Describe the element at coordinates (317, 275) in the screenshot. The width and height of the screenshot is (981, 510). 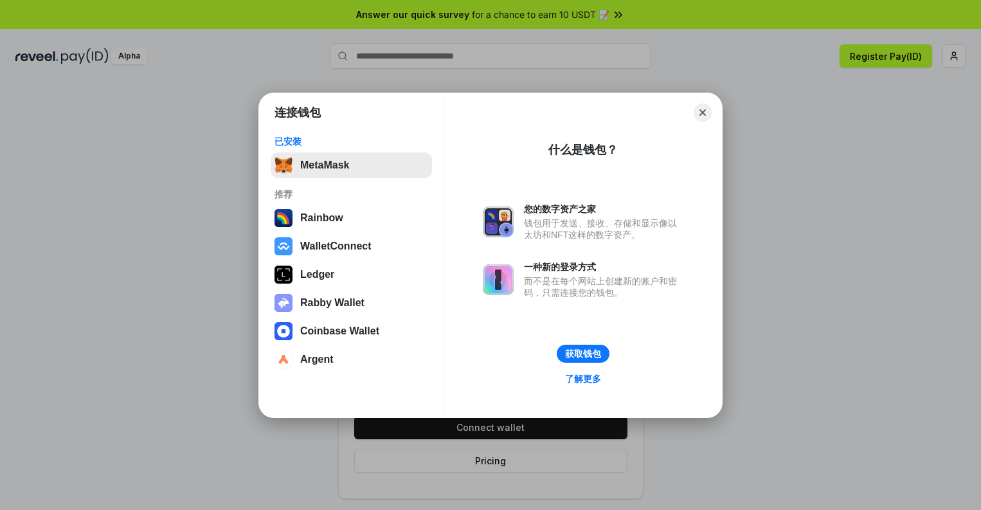
I see `div: Ledger` at that location.